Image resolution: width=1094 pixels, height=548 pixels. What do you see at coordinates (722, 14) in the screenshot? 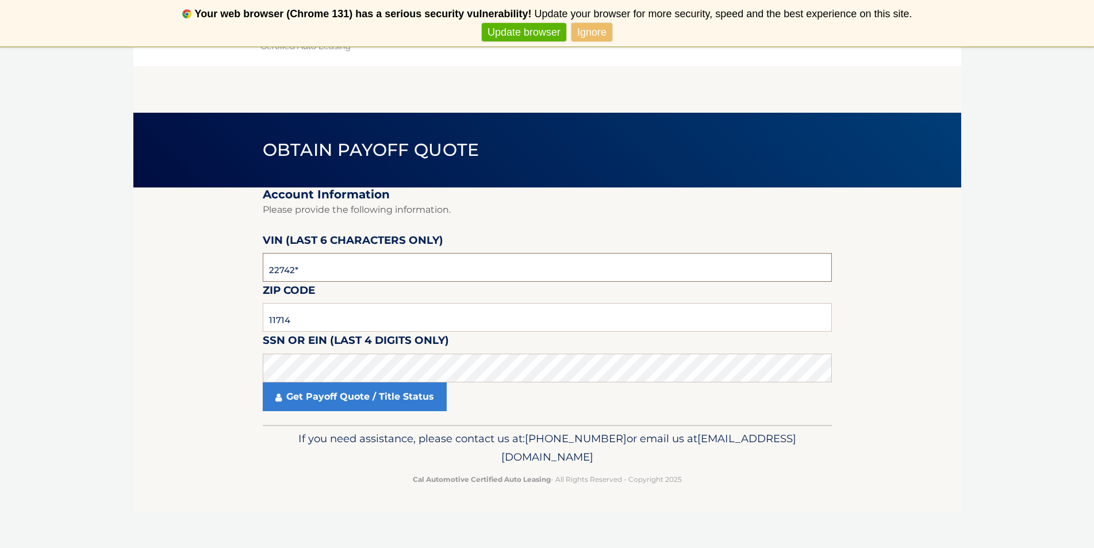
I see `span: Update your browser for more security, speed and the best experience on this site.` at bounding box center [722, 14].